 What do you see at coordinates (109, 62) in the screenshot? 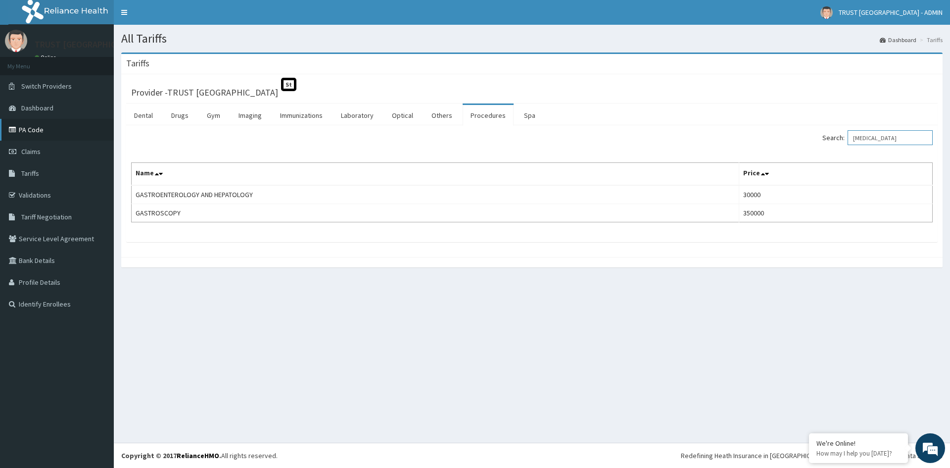
I see `div: Chat with us now` at bounding box center [109, 62].